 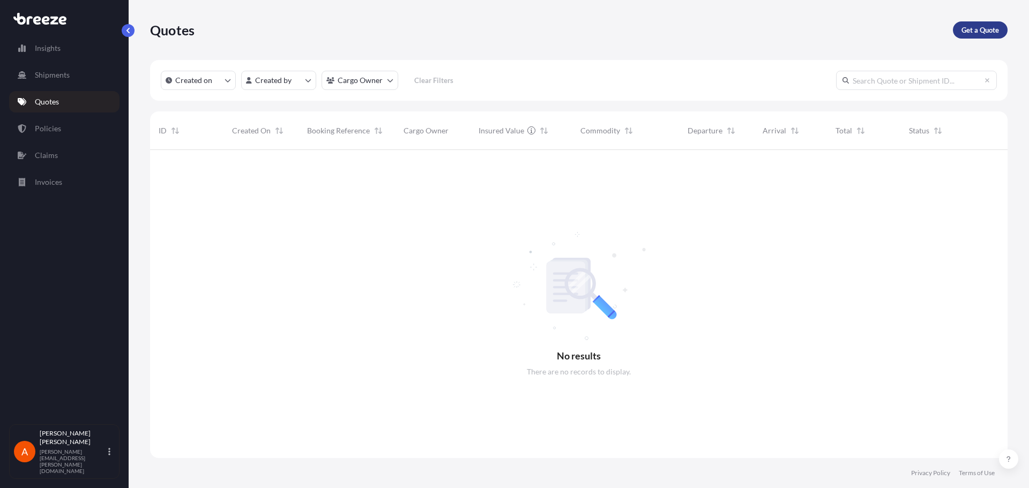 I want to click on p: Created by, so click(x=273, y=80).